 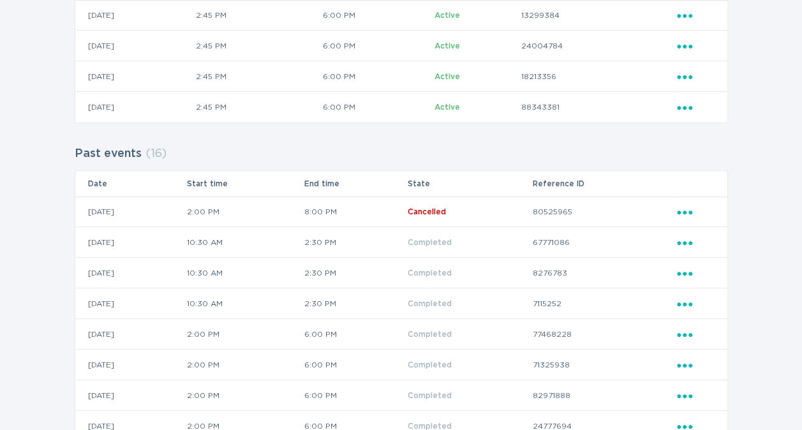 What do you see at coordinates (401, 273) in the screenshot?
I see `tr: 0db2b66fb6f646a5a24428741fba61ac` at bounding box center [401, 273].